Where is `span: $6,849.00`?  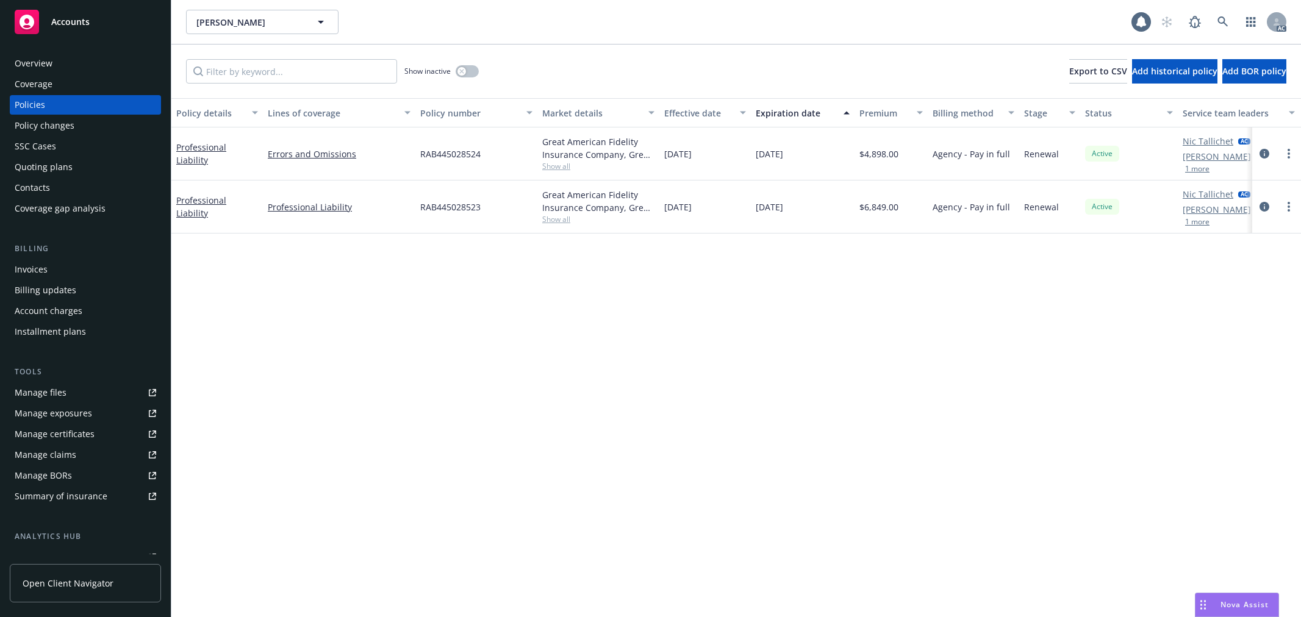 span: $6,849.00 is located at coordinates (879, 207).